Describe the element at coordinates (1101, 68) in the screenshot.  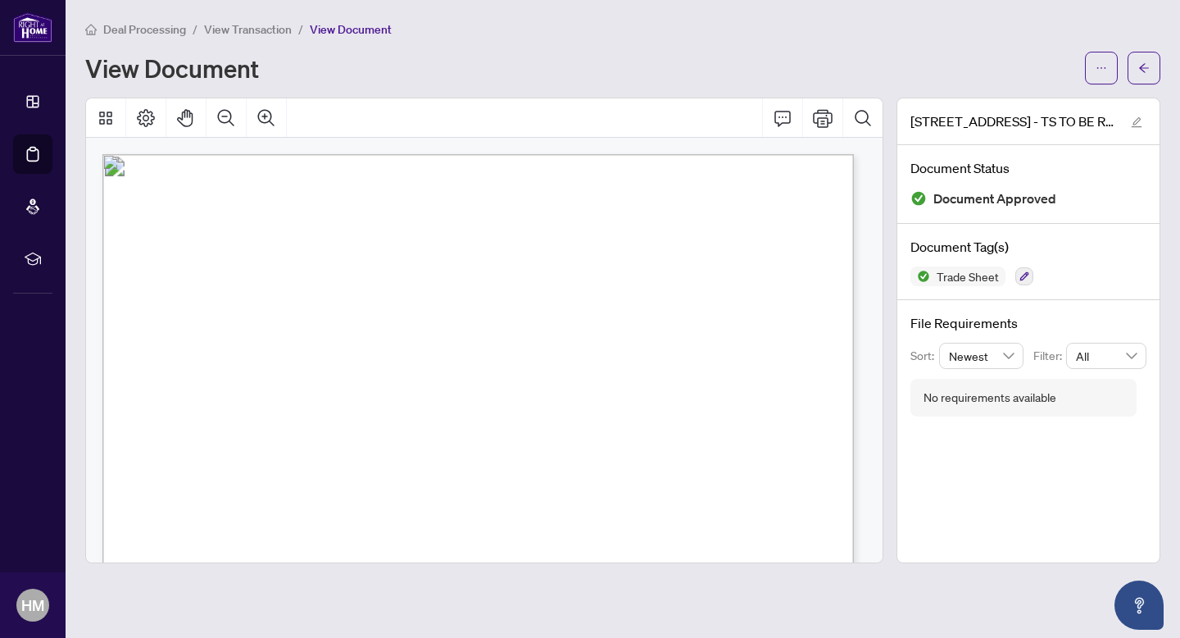
I see `span: ellipsis` at that location.